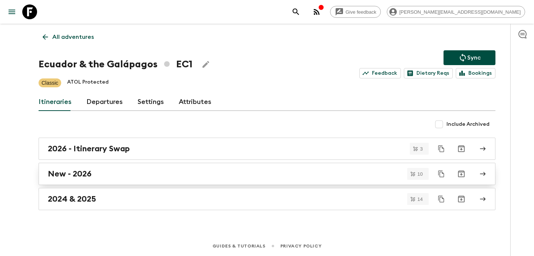  What do you see at coordinates (267, 149) in the screenshot?
I see `a: 2026 - Itinerary Swap` at bounding box center [267, 149].